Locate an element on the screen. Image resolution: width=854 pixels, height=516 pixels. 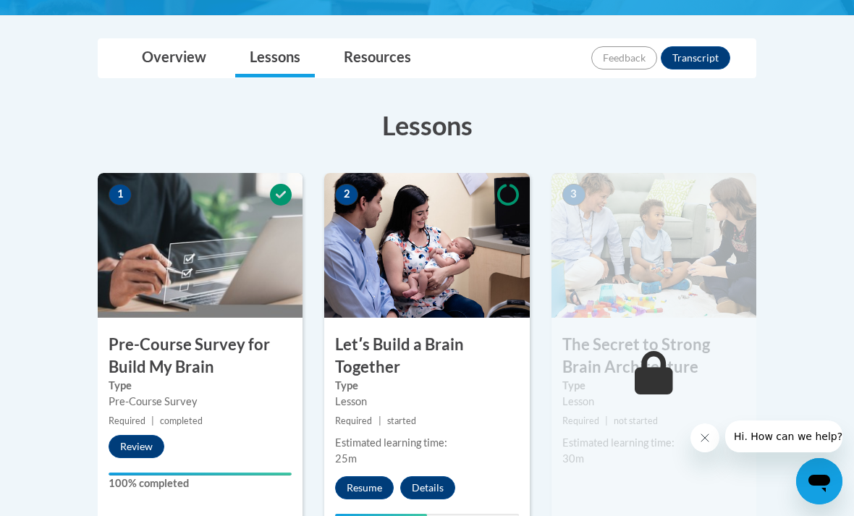
button: Review is located at coordinates (136, 447).